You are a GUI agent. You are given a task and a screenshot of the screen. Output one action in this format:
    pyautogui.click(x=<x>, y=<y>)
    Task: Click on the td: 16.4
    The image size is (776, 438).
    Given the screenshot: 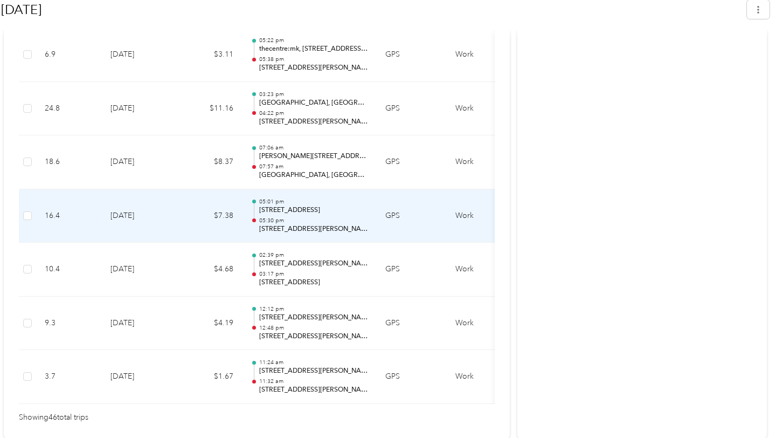 What is the action you would take?
    pyautogui.click(x=69, y=216)
    